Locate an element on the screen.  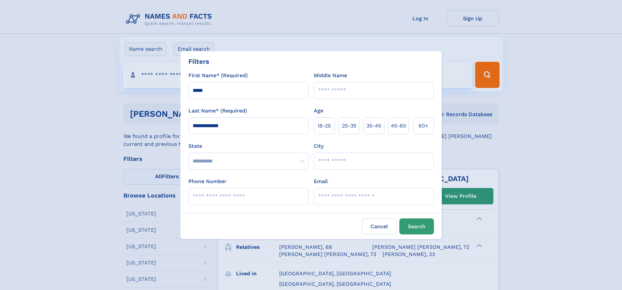
span: 18‑25 is located at coordinates (324, 126).